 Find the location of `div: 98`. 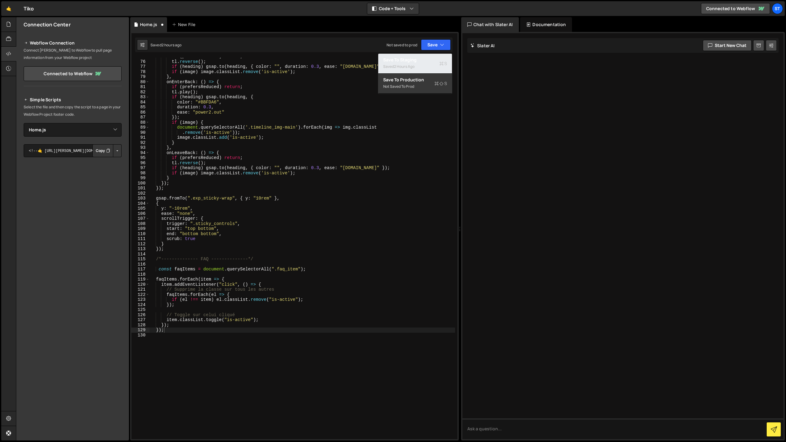

div: 98 is located at coordinates (140, 173).